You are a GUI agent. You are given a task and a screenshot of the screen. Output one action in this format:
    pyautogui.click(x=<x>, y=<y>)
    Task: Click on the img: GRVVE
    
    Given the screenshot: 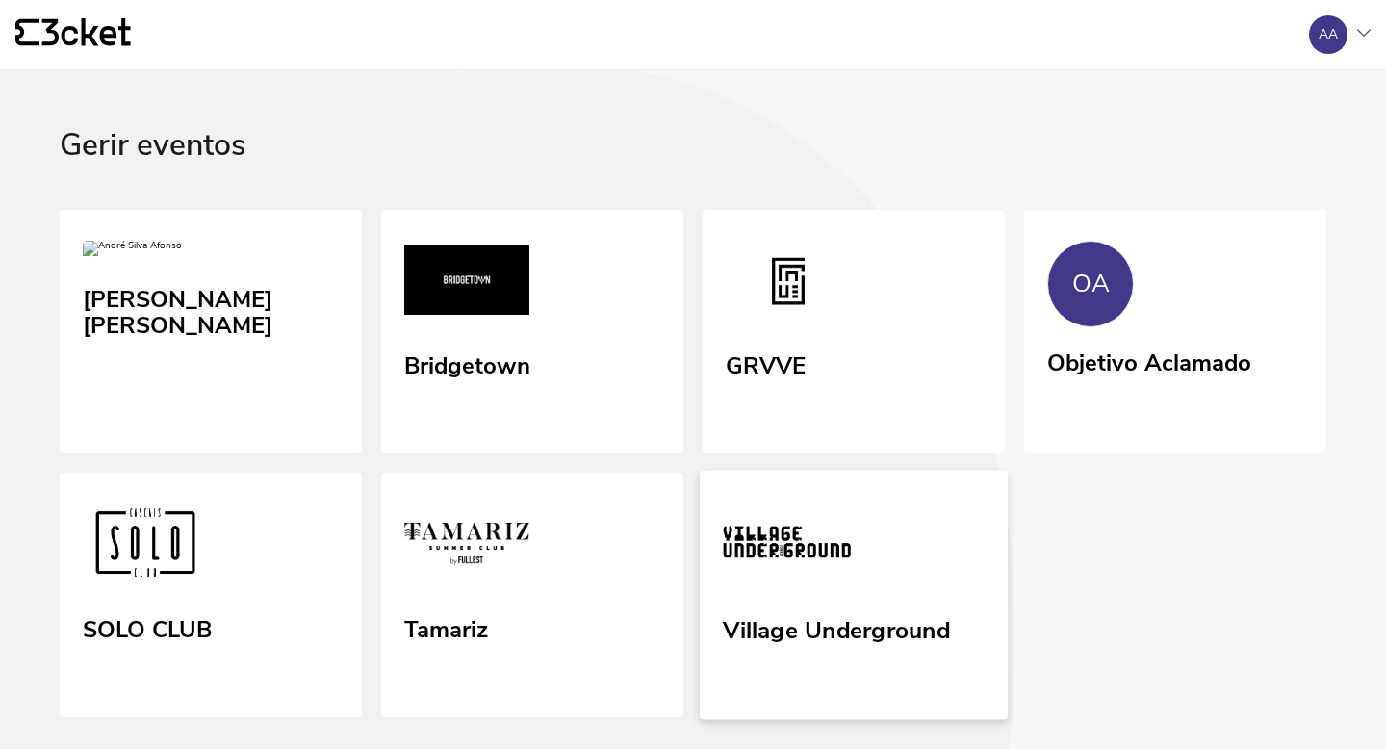 What is the action you would take?
    pyautogui.click(x=788, y=284)
    